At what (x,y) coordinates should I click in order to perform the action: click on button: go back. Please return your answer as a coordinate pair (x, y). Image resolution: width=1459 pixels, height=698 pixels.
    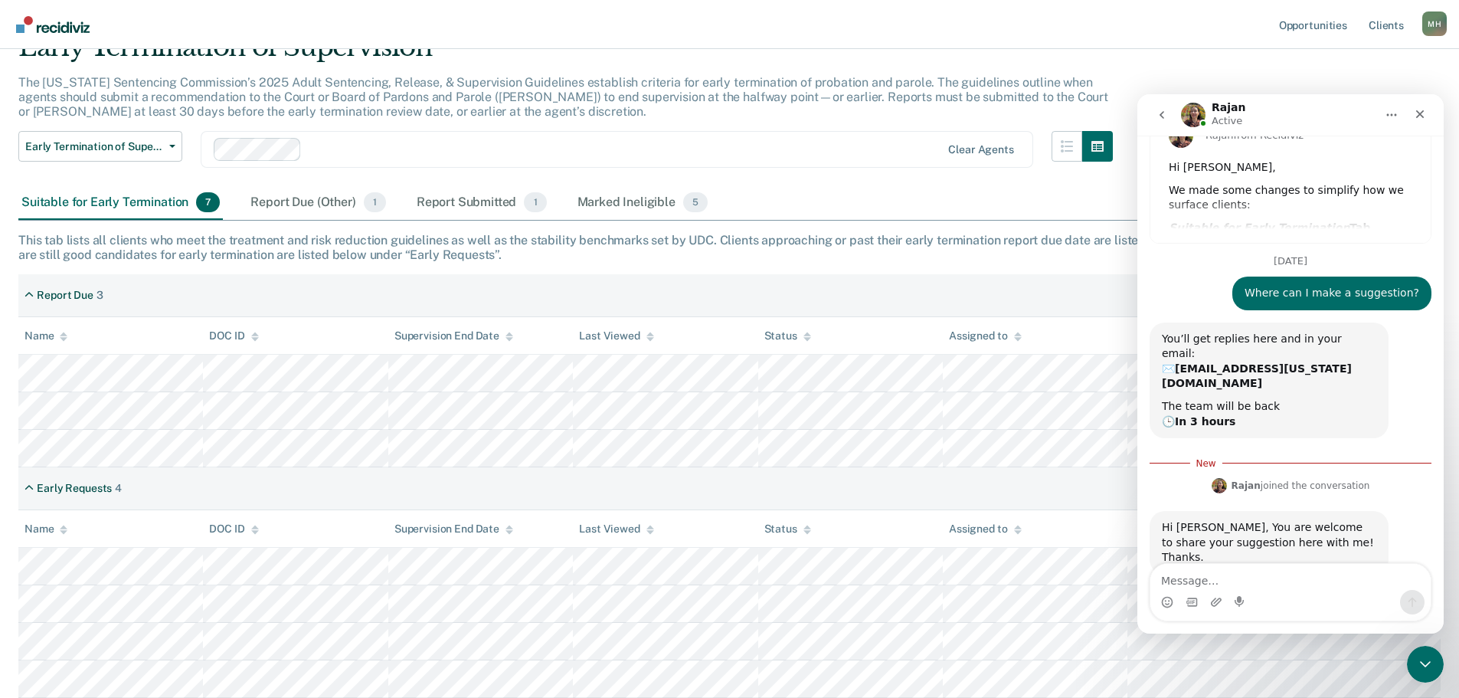
    Looking at the image, I should click on (25, 21).